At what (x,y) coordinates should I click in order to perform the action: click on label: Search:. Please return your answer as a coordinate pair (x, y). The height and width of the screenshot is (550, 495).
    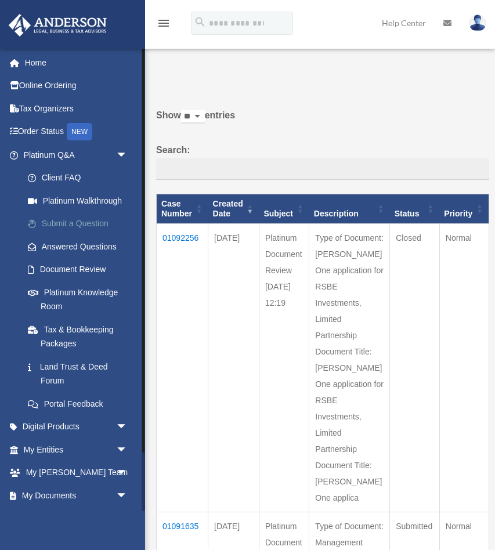
    Looking at the image, I should click on (323, 161).